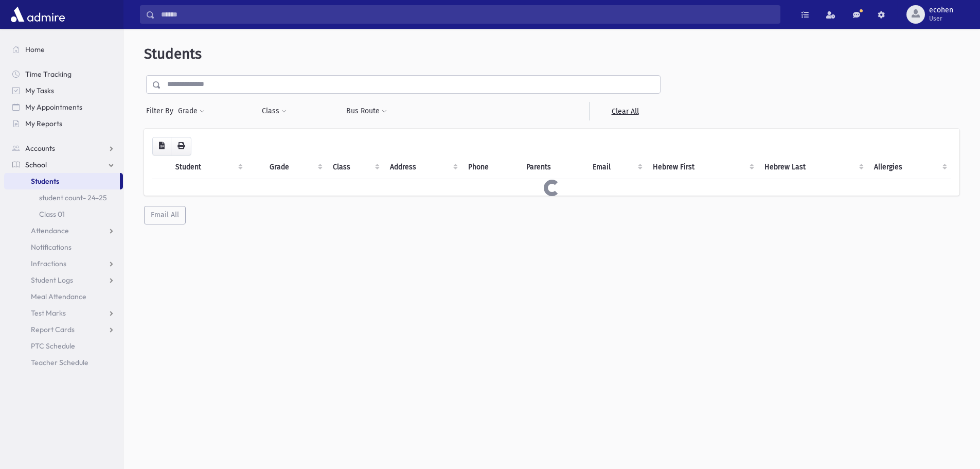 The width and height of the screenshot is (980, 469). What do you see at coordinates (165, 215) in the screenshot?
I see `button: Email All` at bounding box center [165, 215].